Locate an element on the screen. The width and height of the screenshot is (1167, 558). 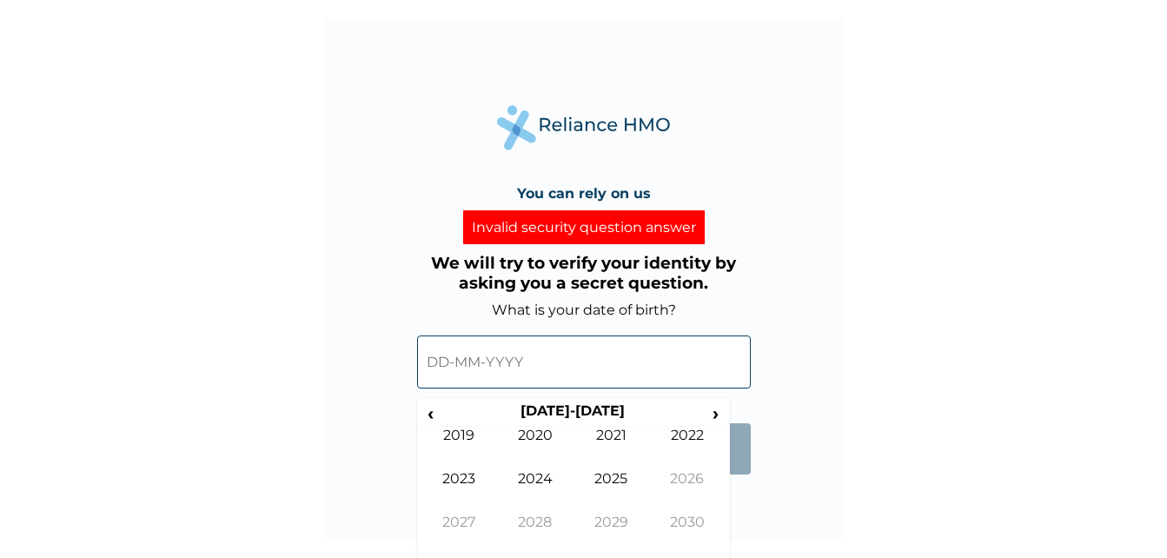
td: 2028 is located at coordinates (535, 535).